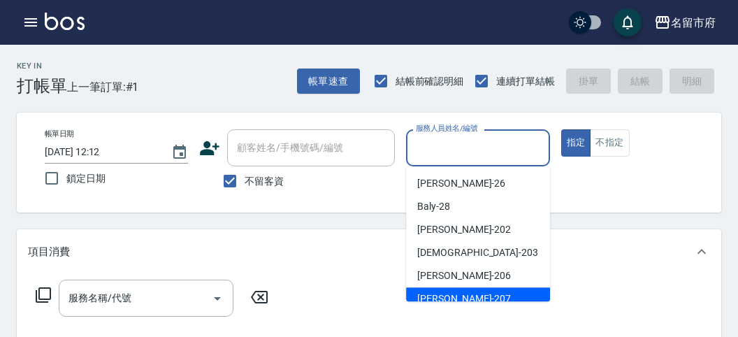 The width and height of the screenshot is (738, 337). What do you see at coordinates (86, 178) in the screenshot?
I see `span: 鎖定日期` at bounding box center [86, 178].